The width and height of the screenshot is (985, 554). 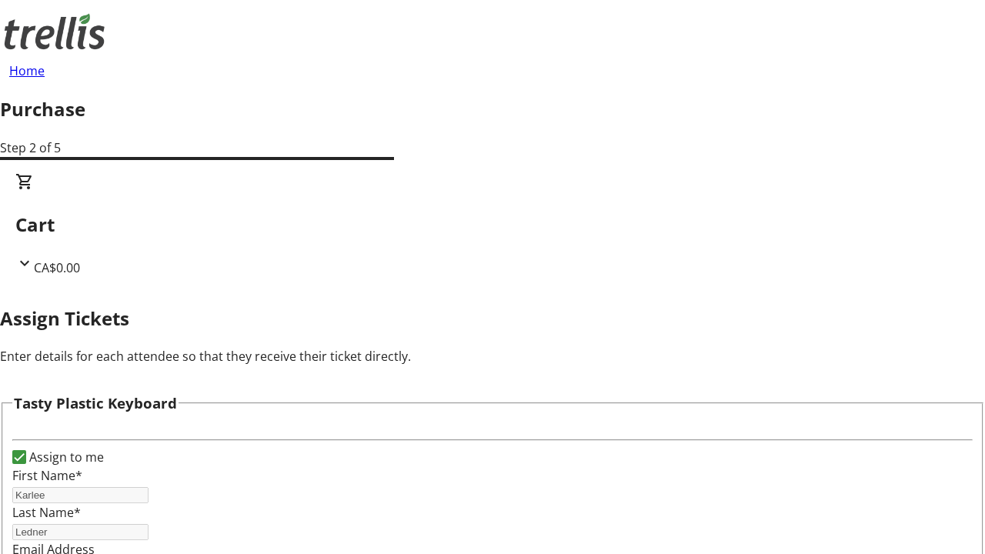 I want to click on h3: Tasty Plastic Keyboard, so click(x=95, y=403).